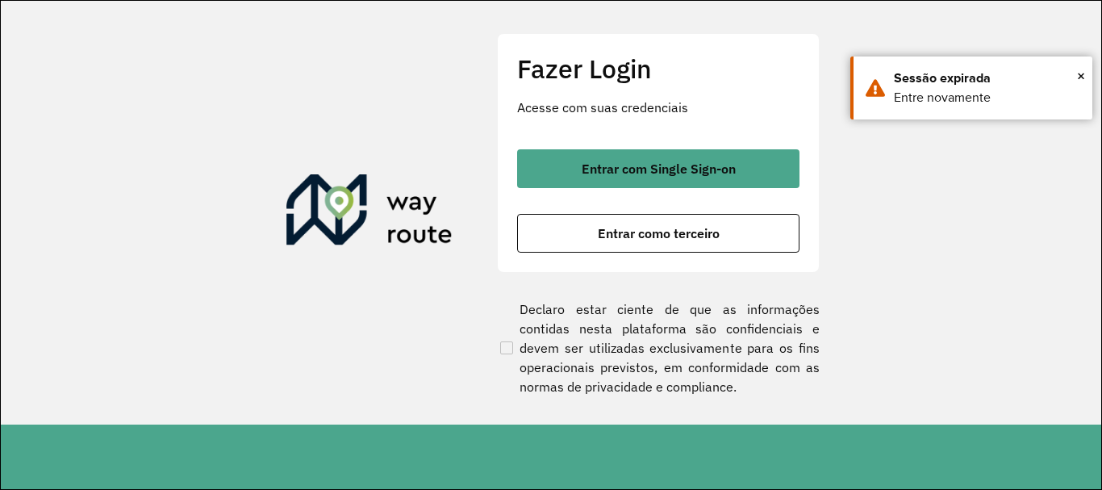  I want to click on button: Close, so click(1081, 76).